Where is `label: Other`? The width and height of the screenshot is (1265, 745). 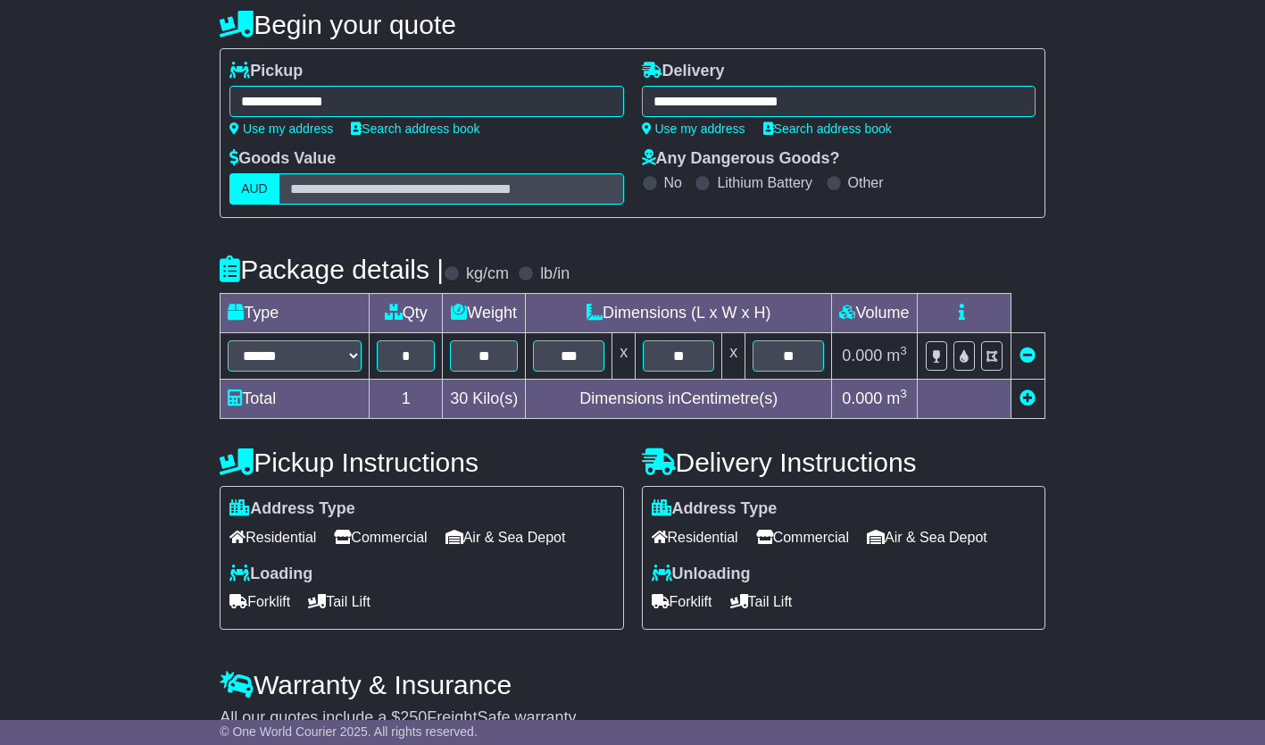 label: Other is located at coordinates (866, 182).